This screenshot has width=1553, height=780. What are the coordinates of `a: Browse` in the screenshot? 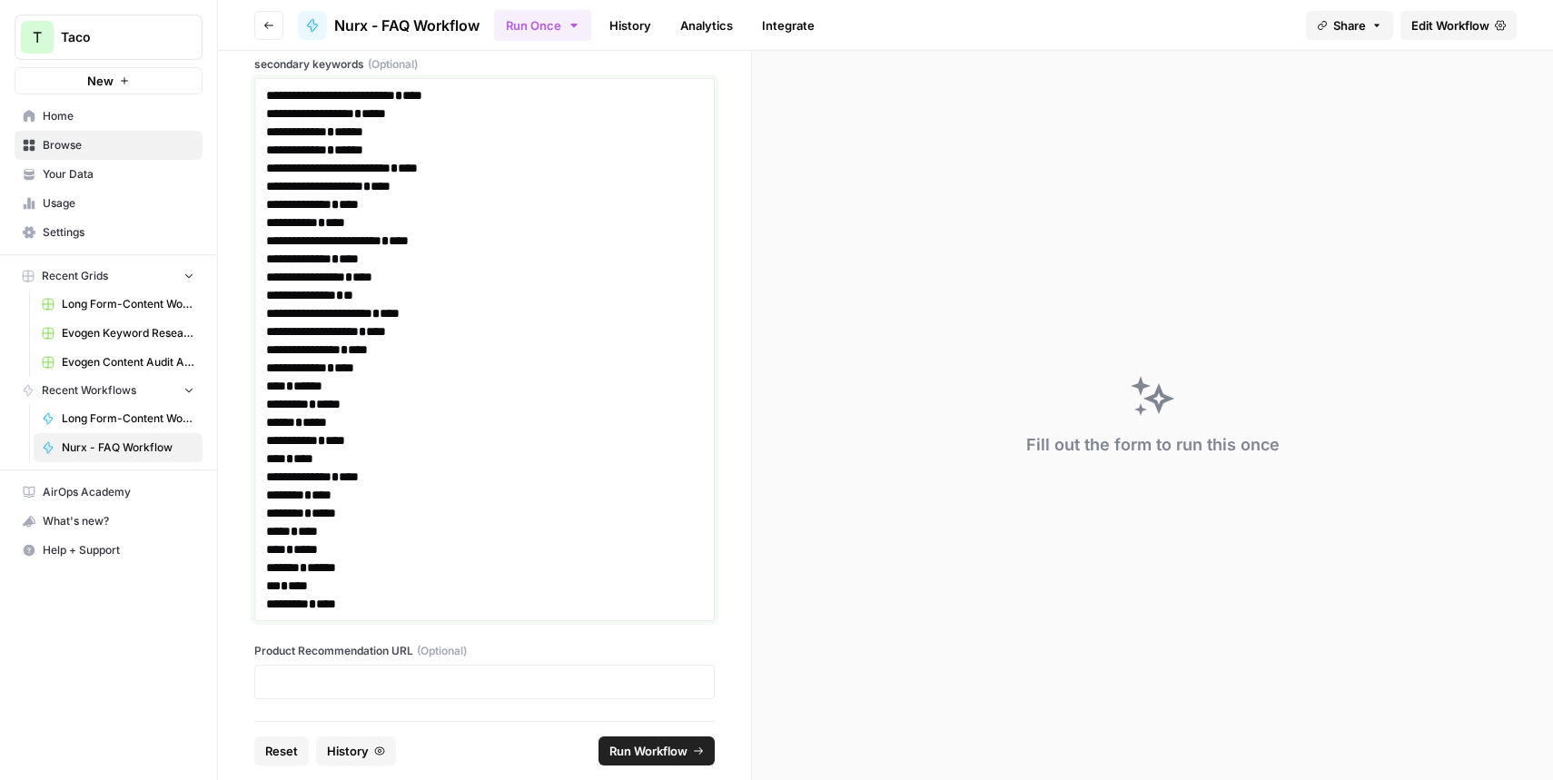 It's located at (108, 145).